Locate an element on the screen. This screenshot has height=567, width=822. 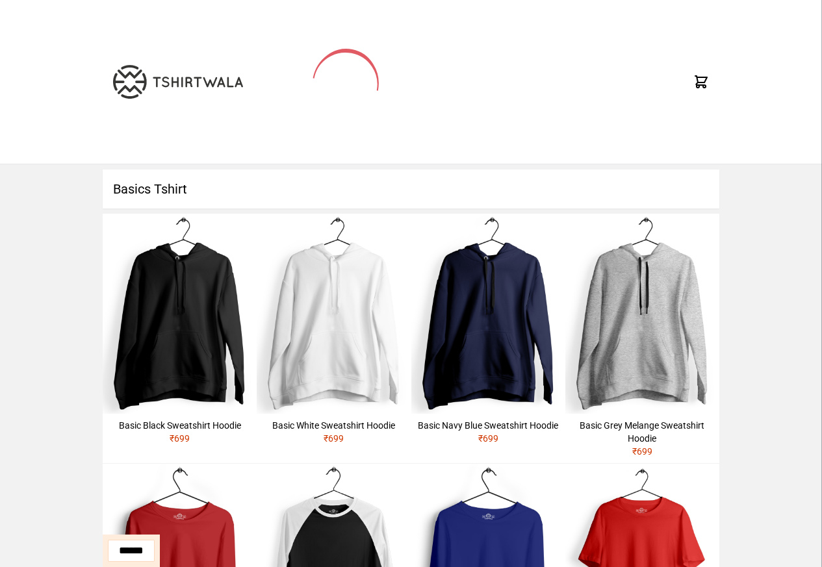
img: hoodie-male-navy-blue-1.jpg is located at coordinates (488, 314).